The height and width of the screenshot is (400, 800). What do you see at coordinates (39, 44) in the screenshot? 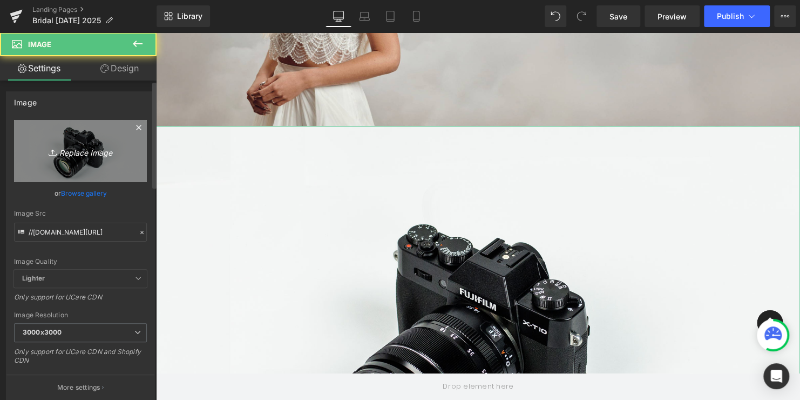
I see `span: Image` at bounding box center [39, 44].